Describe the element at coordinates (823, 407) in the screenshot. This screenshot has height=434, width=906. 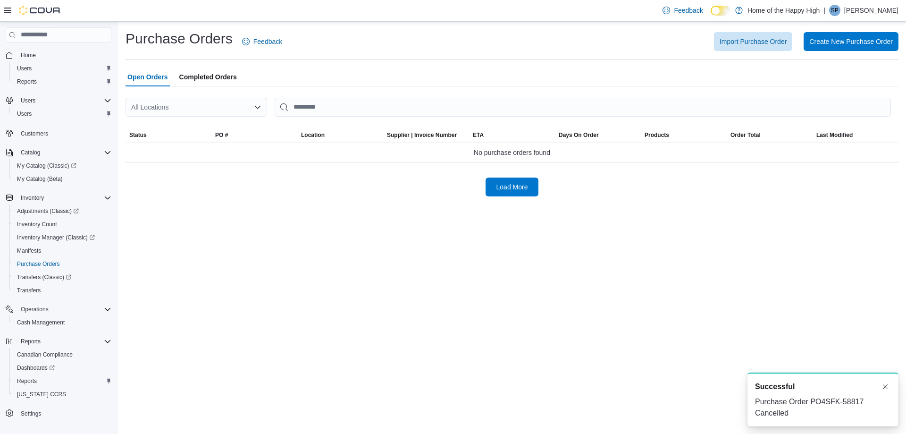
I see `div: Purchase Order PO4SFK-58817 Cancelled` at that location.